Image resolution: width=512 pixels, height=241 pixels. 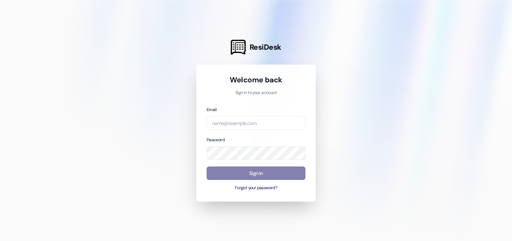 I want to click on label: Password, so click(x=215, y=140).